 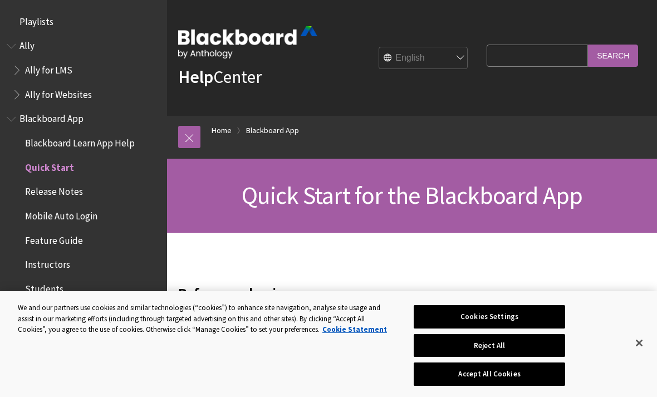 I want to click on a: Blackboard App, so click(x=272, y=130).